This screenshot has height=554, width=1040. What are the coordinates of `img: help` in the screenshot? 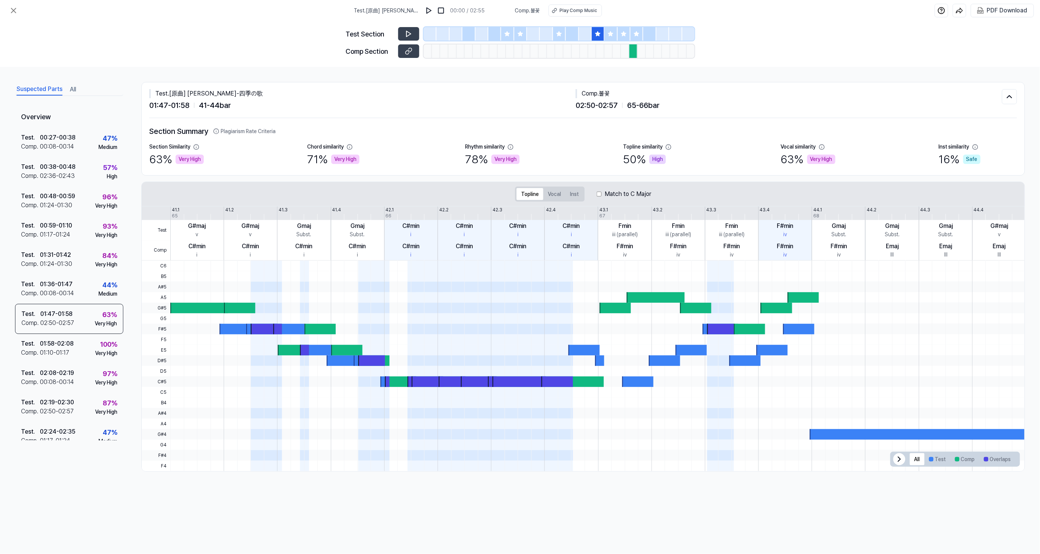 It's located at (942, 11).